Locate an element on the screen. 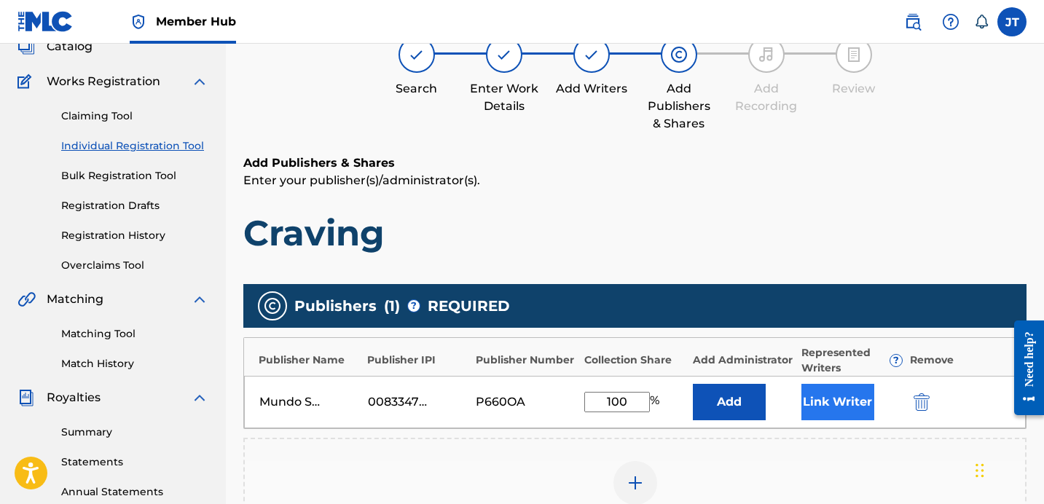 This screenshot has width=1044, height=504. img: search is located at coordinates (913, 22).